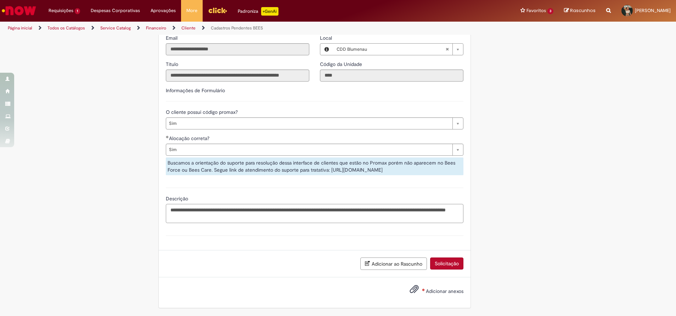 This screenshot has width=676, height=316. I want to click on a: Página inicial, so click(20, 28).